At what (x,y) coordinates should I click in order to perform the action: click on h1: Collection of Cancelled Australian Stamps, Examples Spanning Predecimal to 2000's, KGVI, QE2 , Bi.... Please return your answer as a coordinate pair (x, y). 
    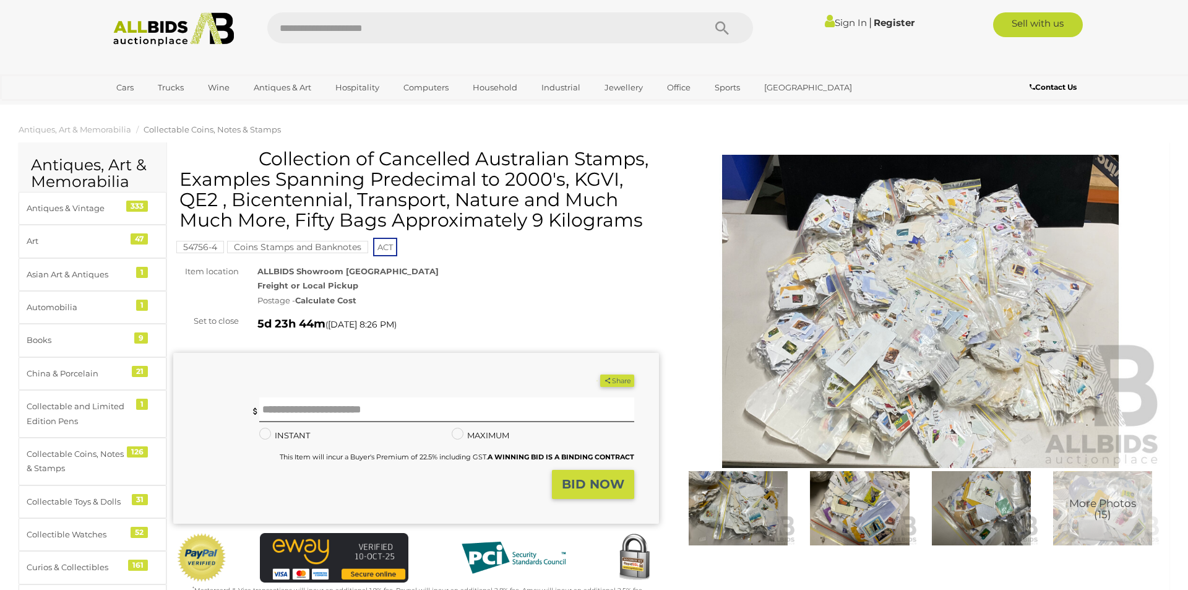
    Looking at the image, I should click on (418, 189).